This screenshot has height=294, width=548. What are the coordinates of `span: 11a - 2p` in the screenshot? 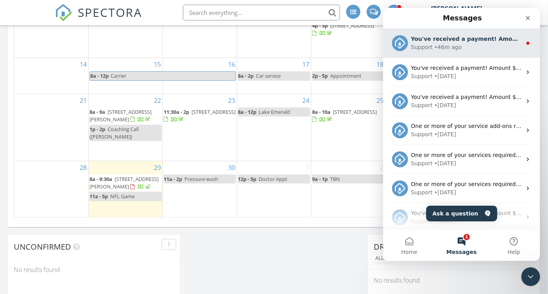 It's located at (173, 179).